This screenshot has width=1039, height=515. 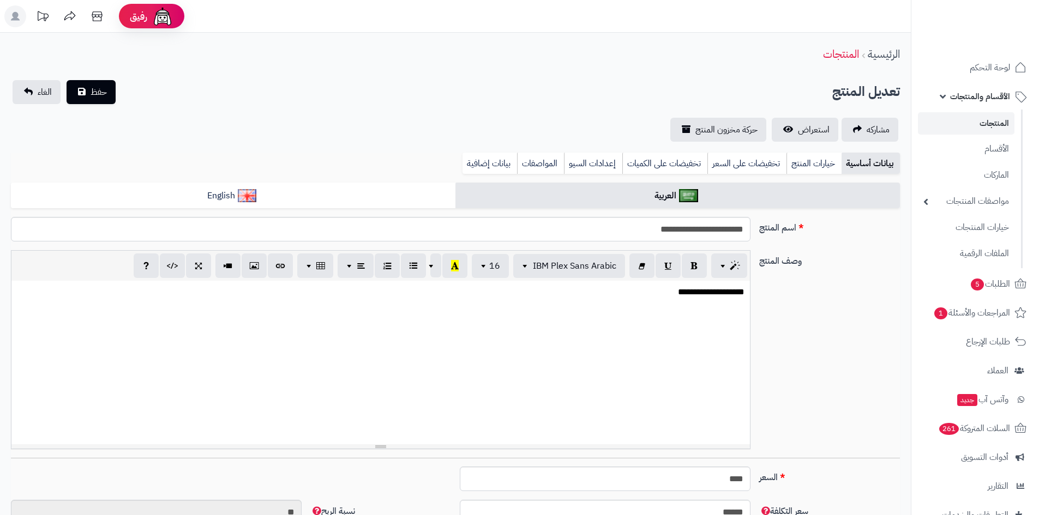 What do you see at coordinates (967, 400) in the screenshot?
I see `span: جديد` at bounding box center [967, 400].